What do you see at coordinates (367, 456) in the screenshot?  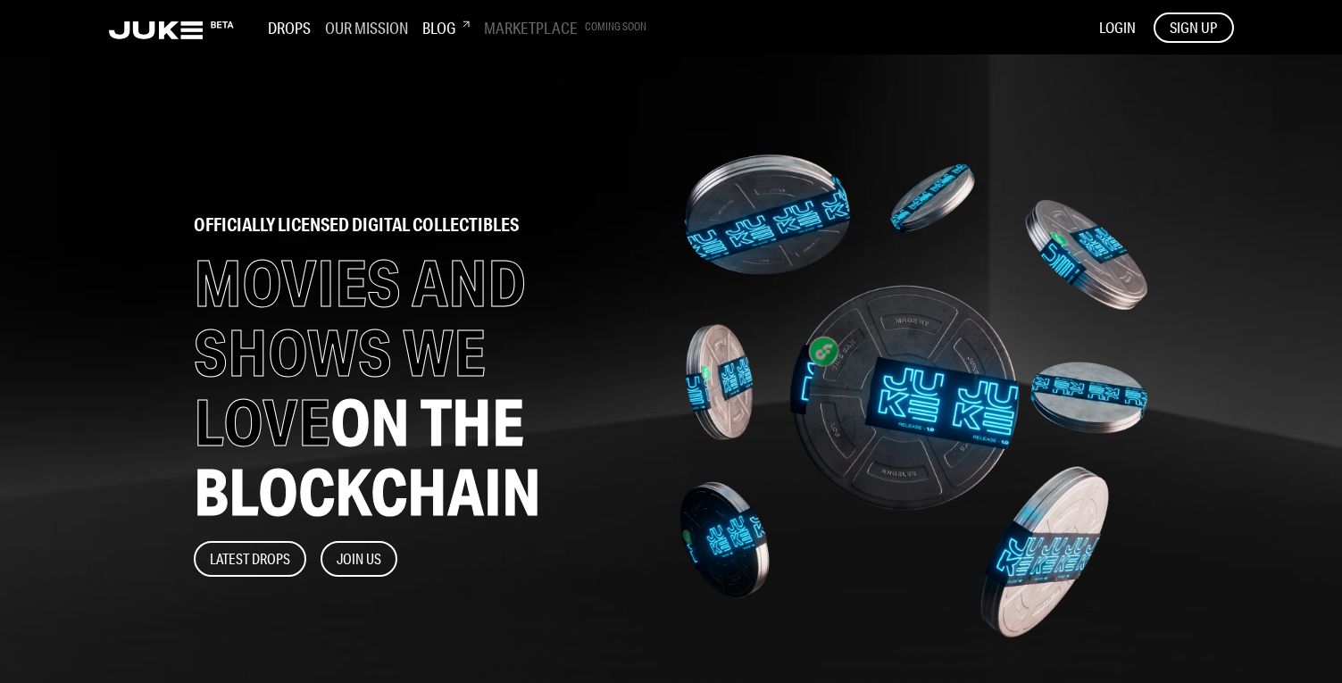 I see `span: ON THE BLOCKCHAIN` at bounding box center [367, 456].